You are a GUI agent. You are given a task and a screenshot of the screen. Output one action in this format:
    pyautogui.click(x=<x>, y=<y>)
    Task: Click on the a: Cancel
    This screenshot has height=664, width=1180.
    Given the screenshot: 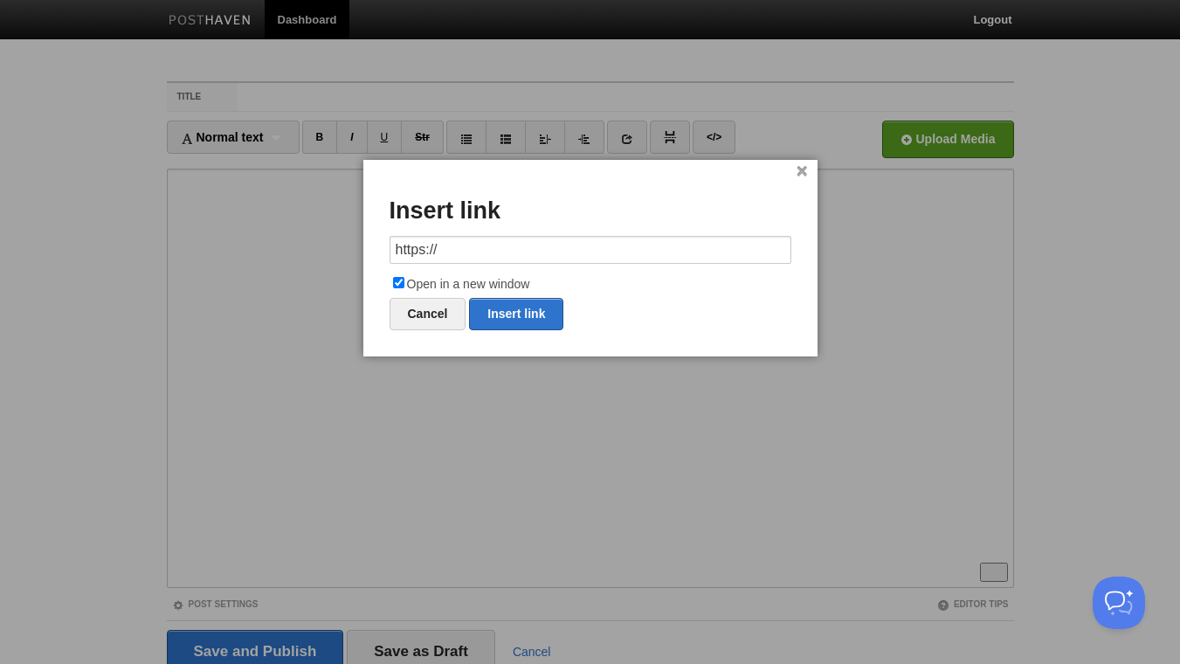 What is the action you would take?
    pyautogui.click(x=428, y=314)
    